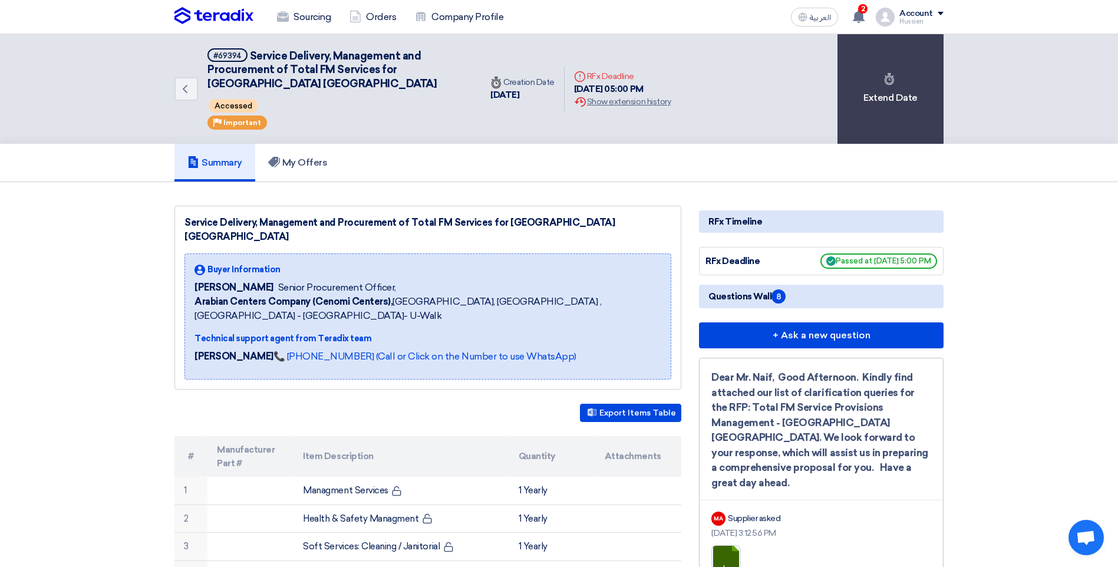 This screenshot has width=1118, height=567. What do you see at coordinates (233, 105) in the screenshot?
I see `span: Accessed` at bounding box center [233, 105].